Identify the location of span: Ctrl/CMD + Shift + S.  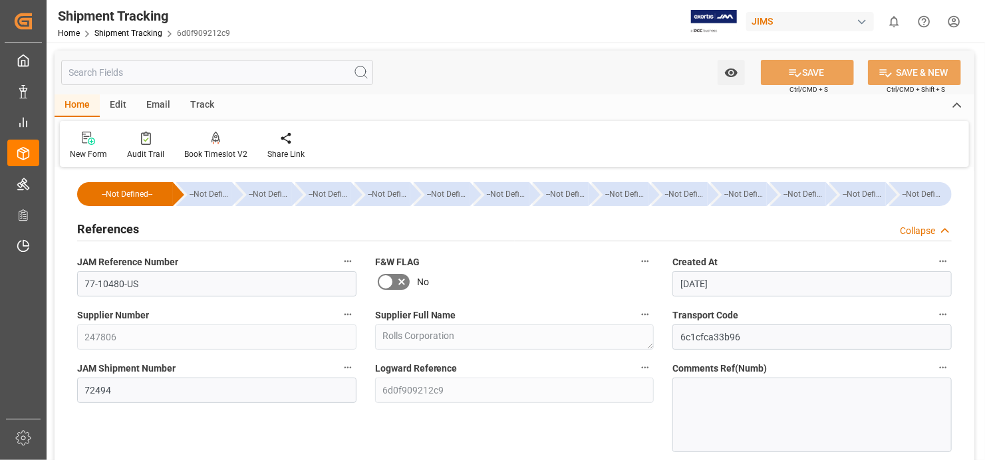
(916, 89).